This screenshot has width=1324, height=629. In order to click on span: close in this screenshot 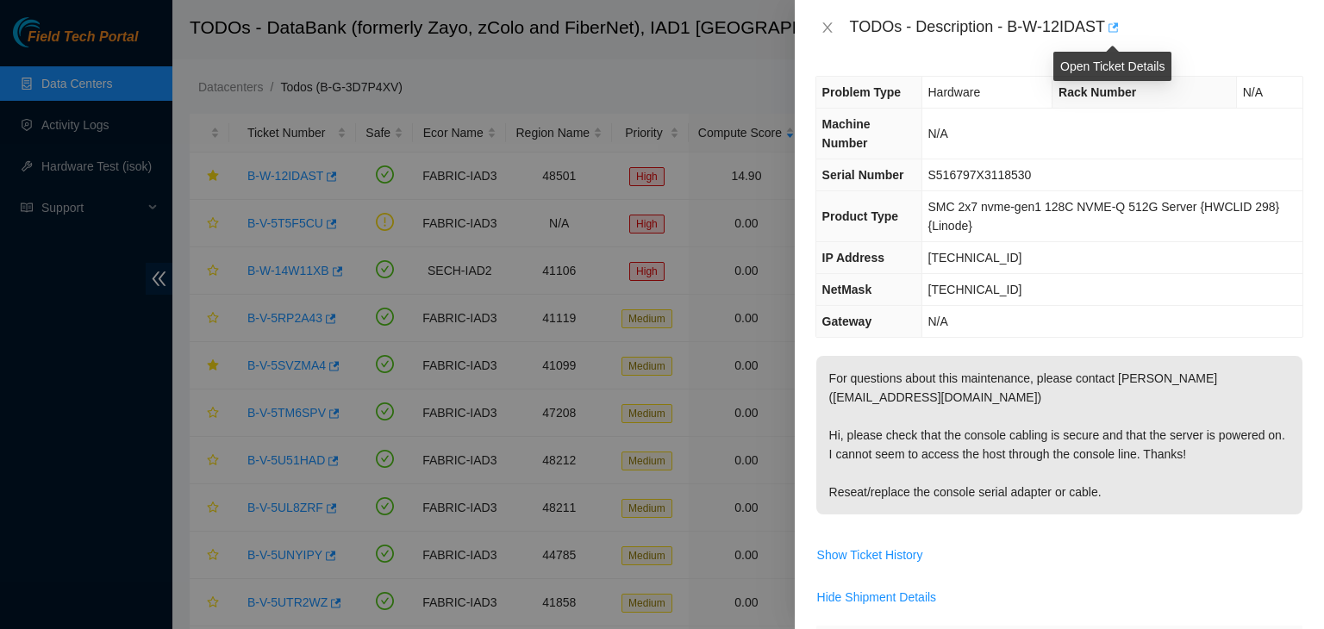, I will do `click(827, 28)`.